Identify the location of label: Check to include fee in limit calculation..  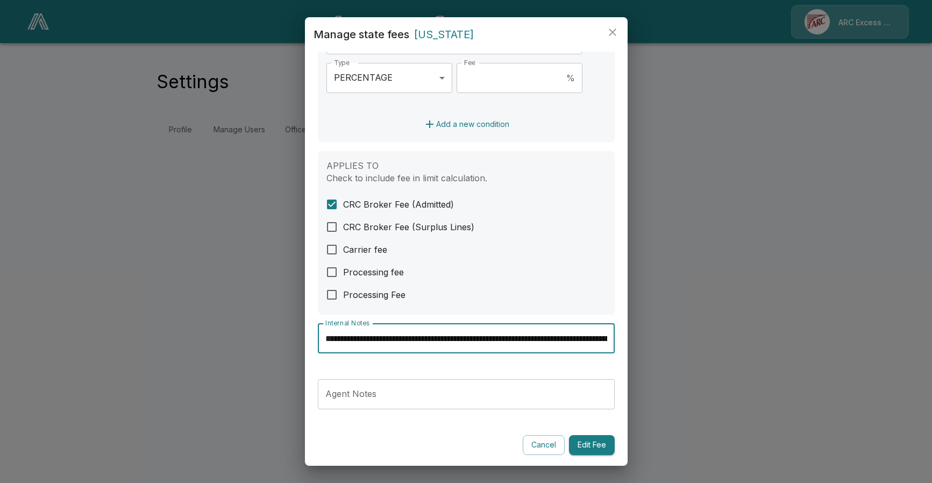
(406, 178).